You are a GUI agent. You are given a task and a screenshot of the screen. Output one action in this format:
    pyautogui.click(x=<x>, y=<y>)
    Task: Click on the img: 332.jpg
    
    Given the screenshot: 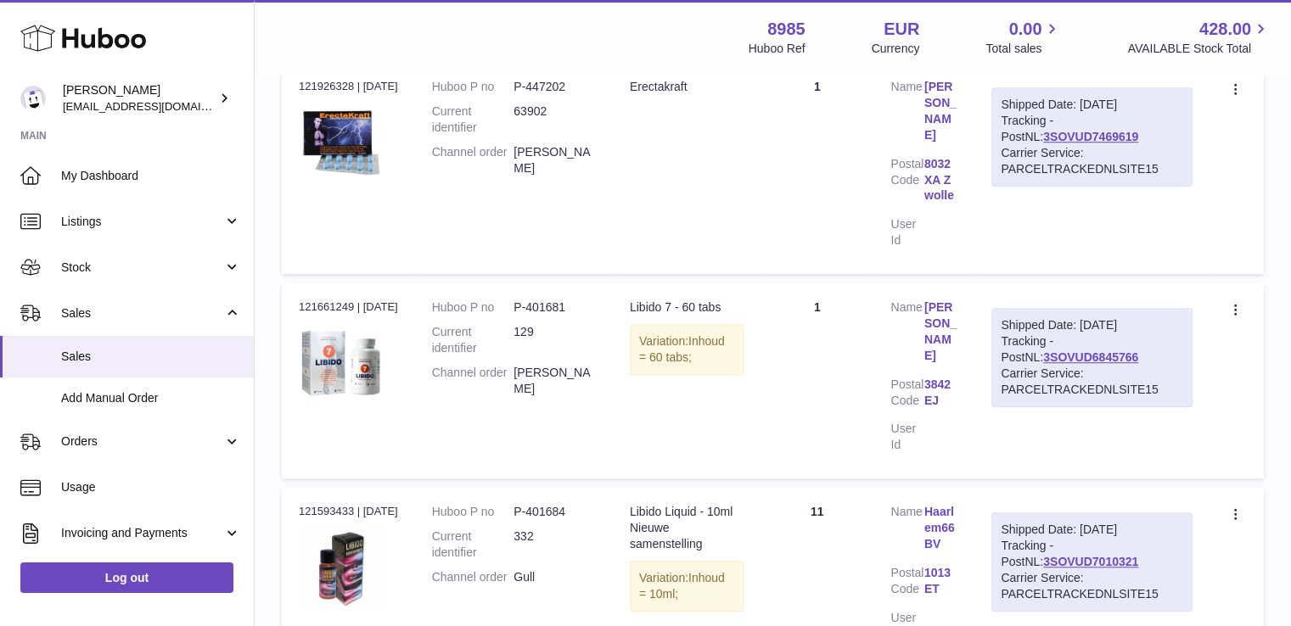 What is the action you would take?
    pyautogui.click(x=341, y=568)
    